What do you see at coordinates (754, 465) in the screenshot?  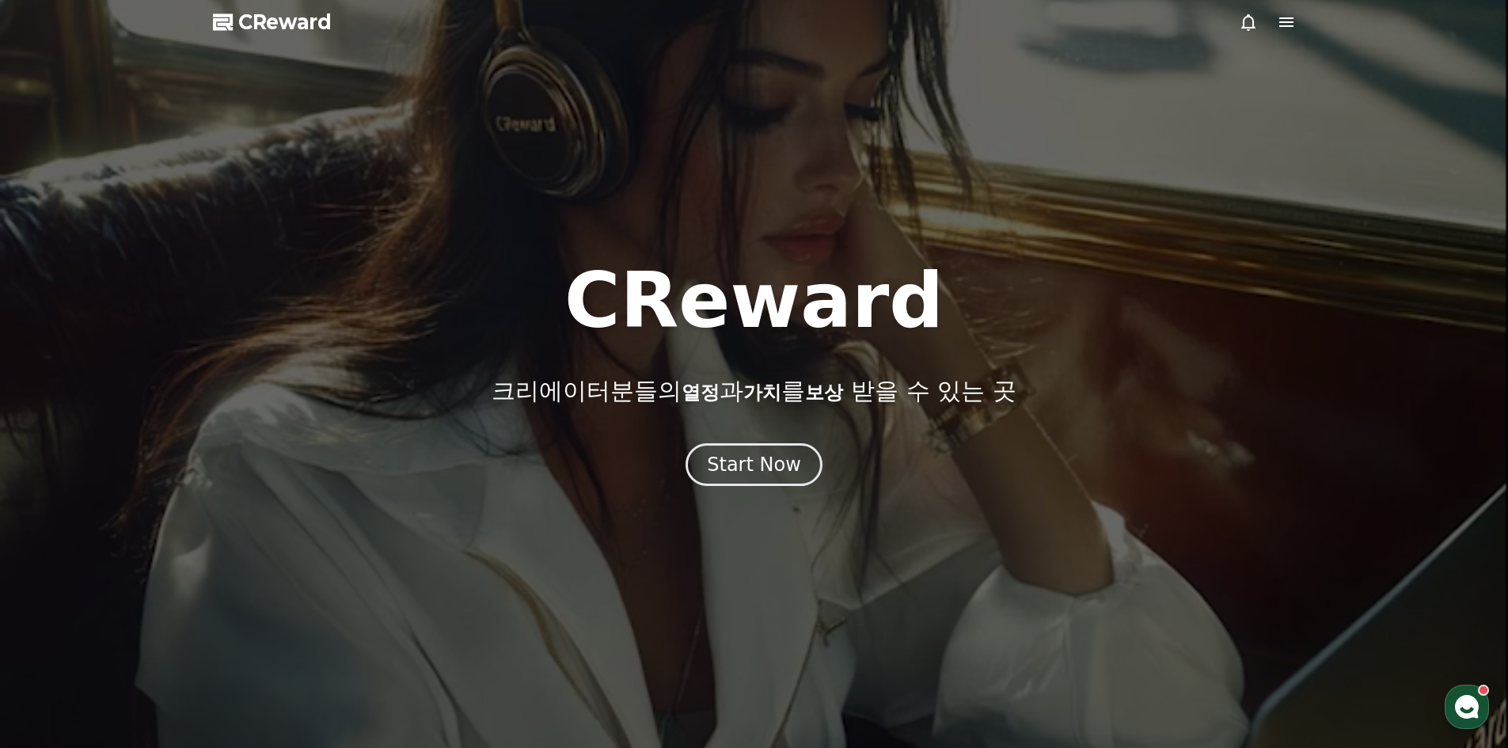 I see `div: Start Now` at bounding box center [754, 465].